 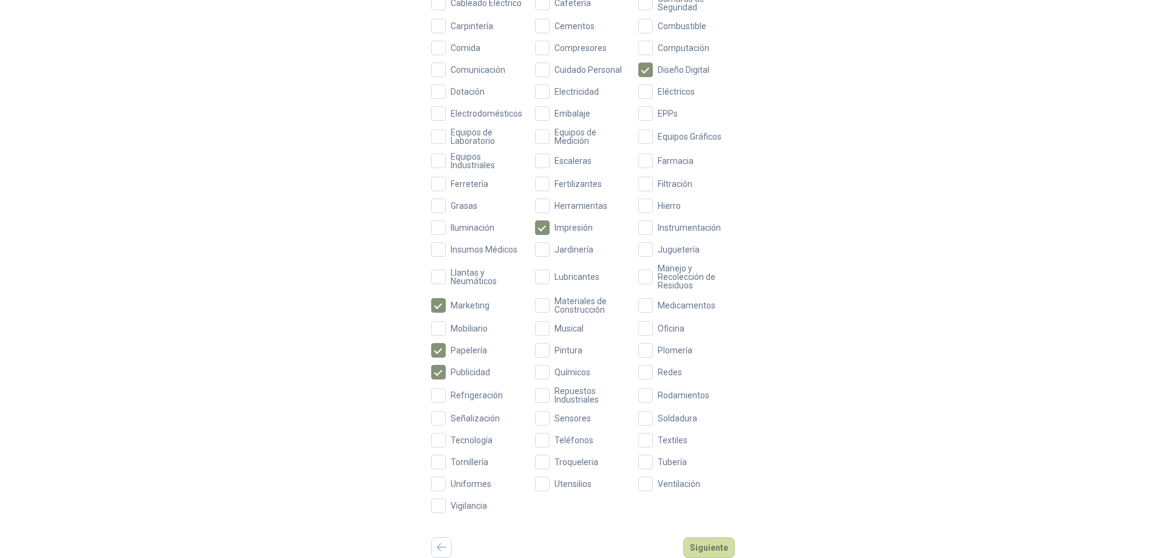 What do you see at coordinates (694, 277) in the screenshot?
I see `span: Manejo y Recolección de Residuos` at bounding box center [694, 277].